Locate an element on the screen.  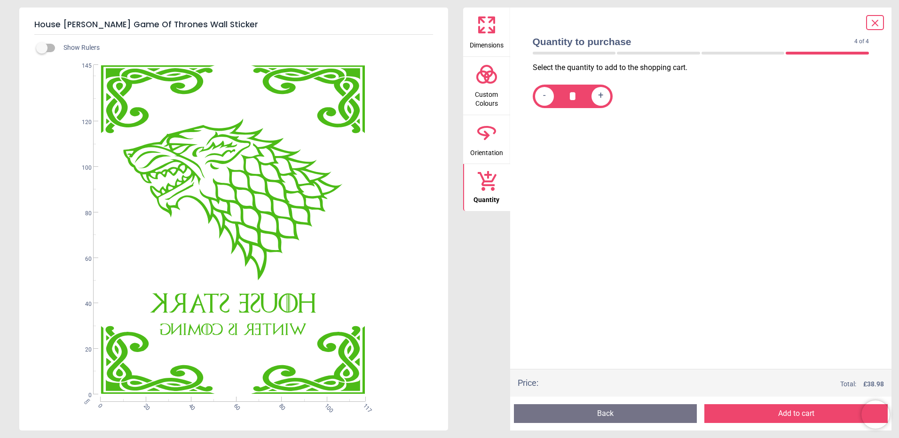
p: Select the quantity to add to the shopping cart. is located at coordinates (705, 68).